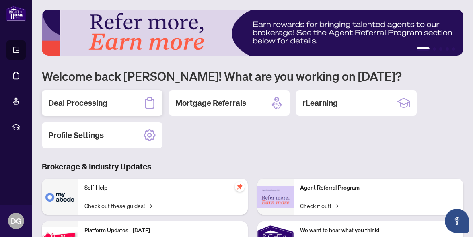  What do you see at coordinates (240, 186) in the screenshot?
I see `span: pushpin` at bounding box center [240, 186].